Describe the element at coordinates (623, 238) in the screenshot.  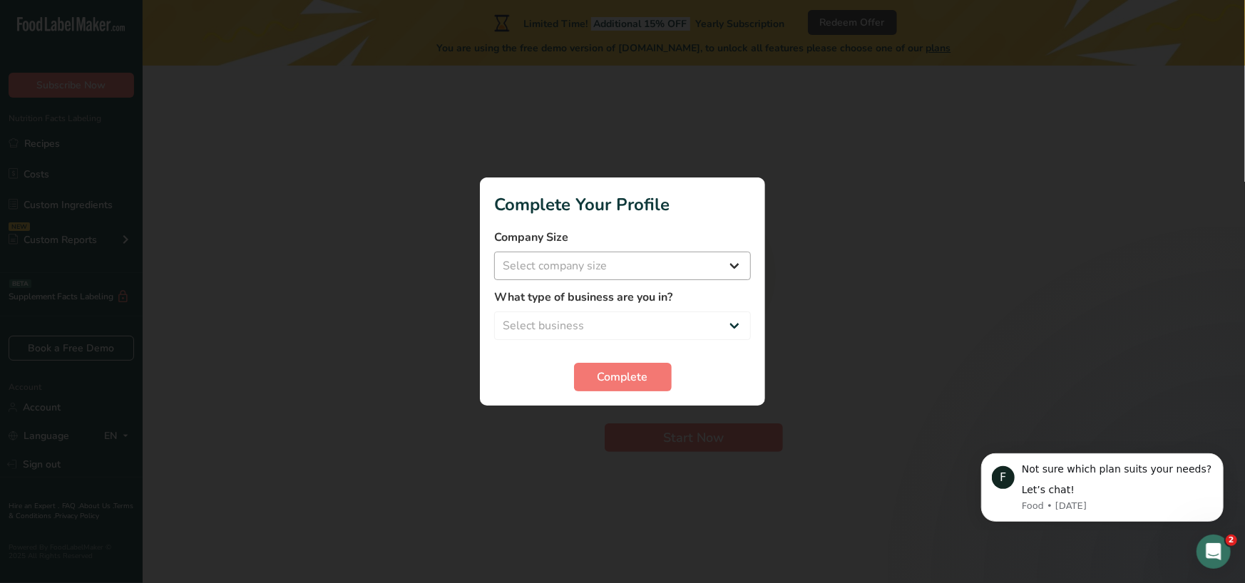
I see `label: Company Size` at that location.